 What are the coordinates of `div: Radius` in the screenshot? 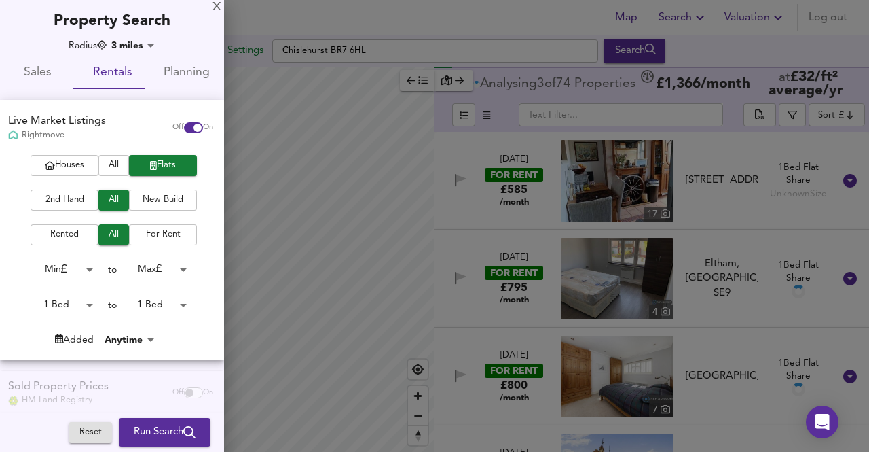 It's located at (88, 45).